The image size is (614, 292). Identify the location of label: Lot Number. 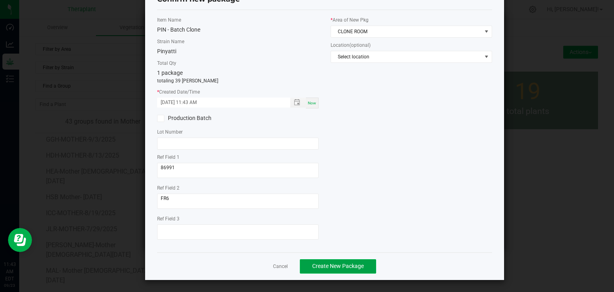
(238, 132).